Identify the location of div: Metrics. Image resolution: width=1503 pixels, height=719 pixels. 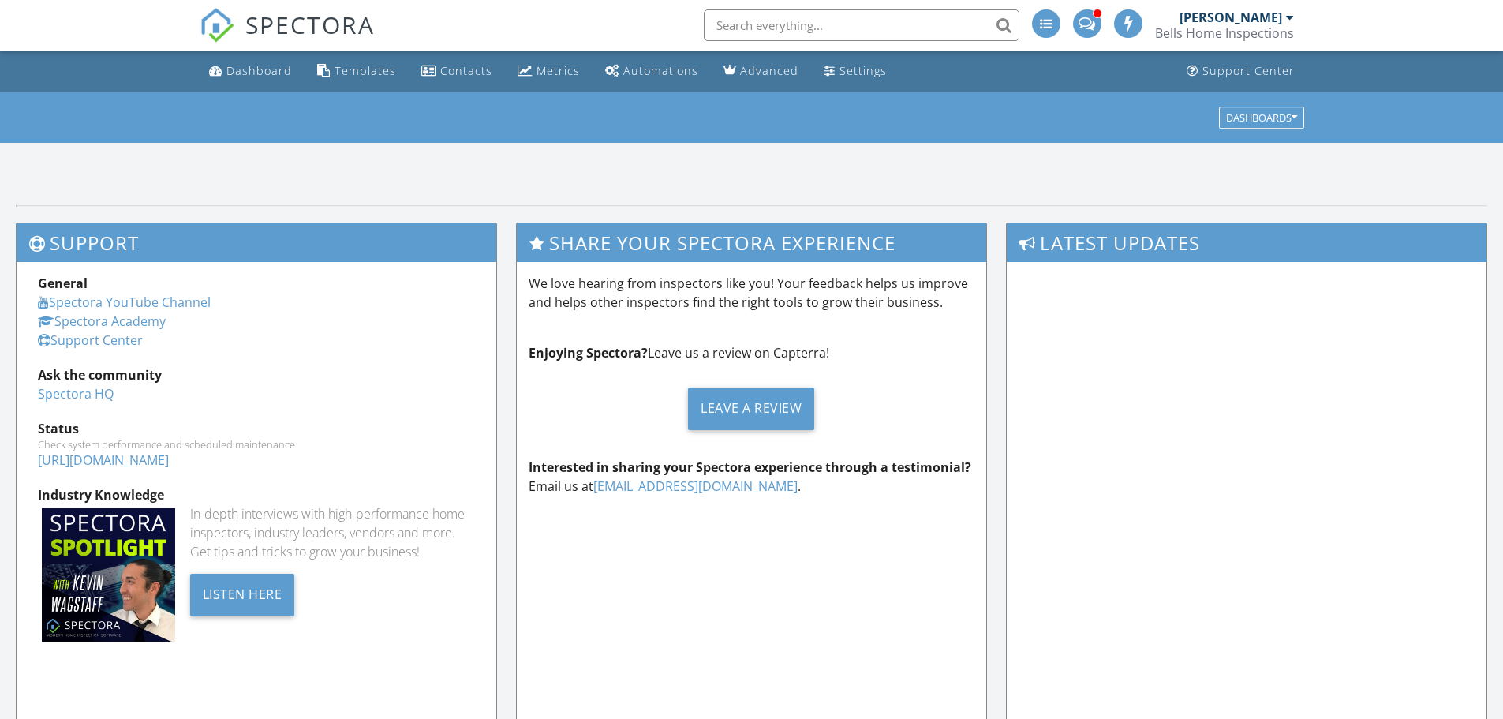
(558, 70).